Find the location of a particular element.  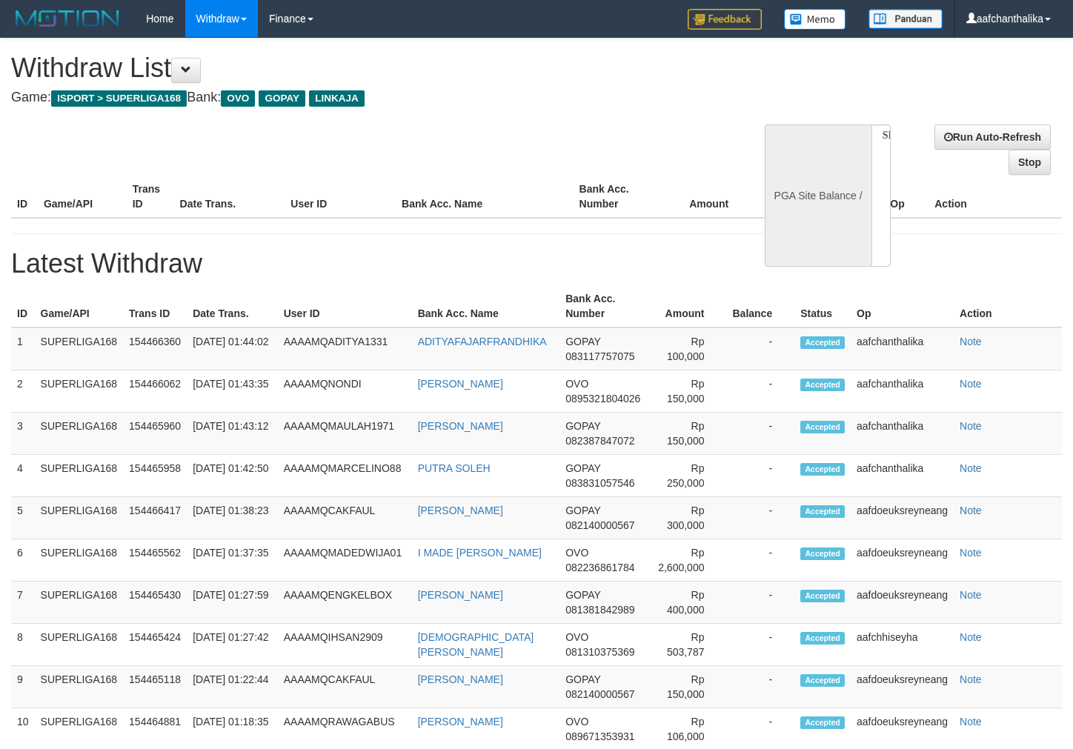

td: Rp 250,000 is located at coordinates (686, 476).